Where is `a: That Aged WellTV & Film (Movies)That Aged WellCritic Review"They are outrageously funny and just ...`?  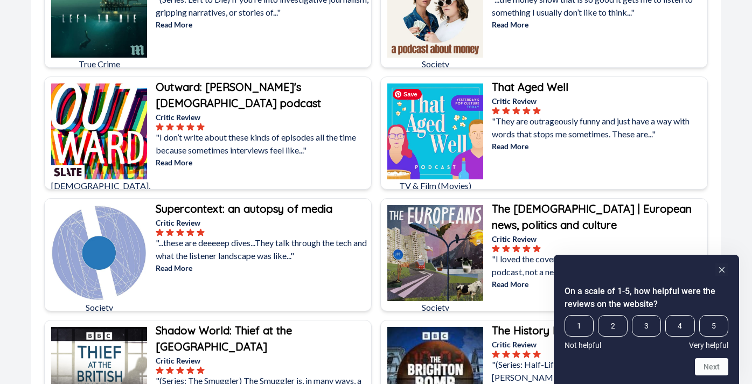 a: That Aged WellTV & Film (Movies)That Aged WellCritic Review"They are outrageously funny and just ... is located at coordinates (544, 133).